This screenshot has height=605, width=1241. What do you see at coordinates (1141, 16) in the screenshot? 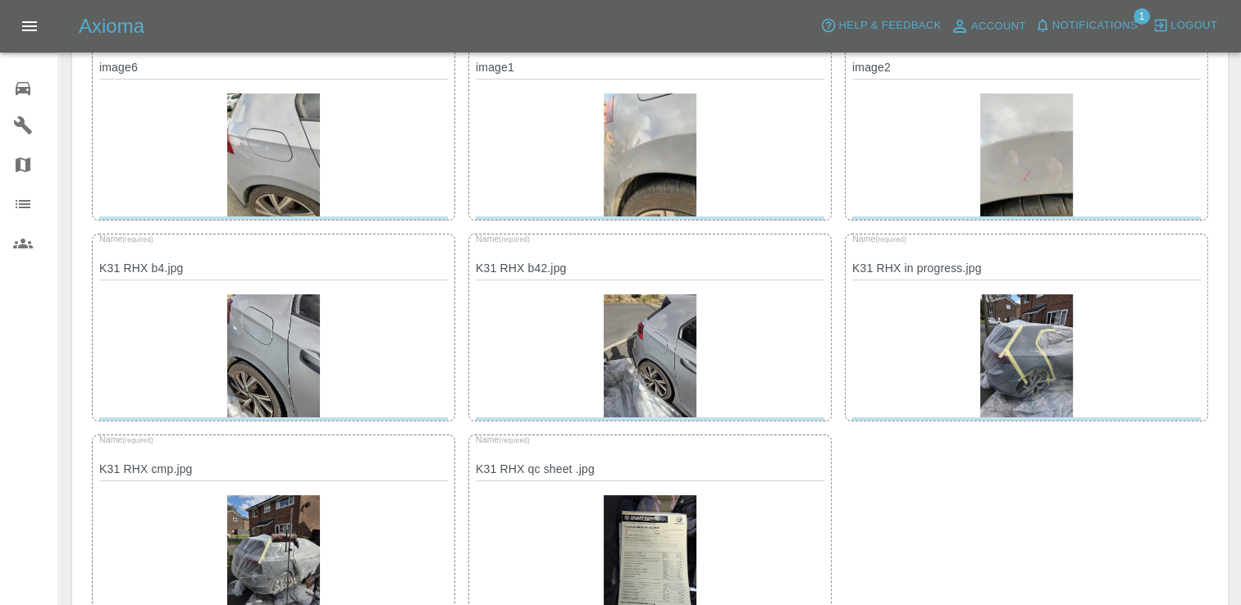
I see `span: 1` at bounding box center [1141, 16].